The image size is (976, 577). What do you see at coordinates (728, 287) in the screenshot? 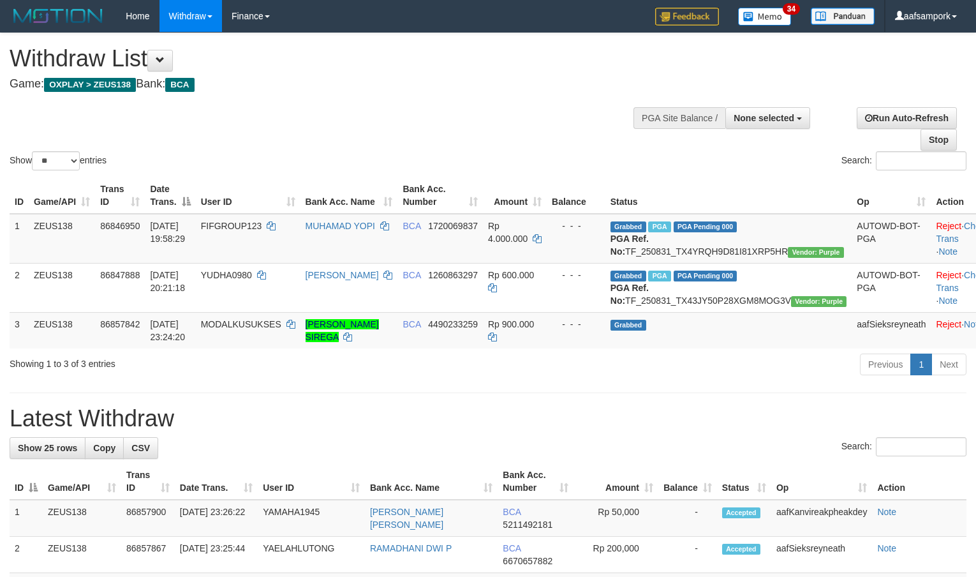
I see `td: TF_250831_TX43JY50P28XGM8MOG3V` at bounding box center [728, 287].